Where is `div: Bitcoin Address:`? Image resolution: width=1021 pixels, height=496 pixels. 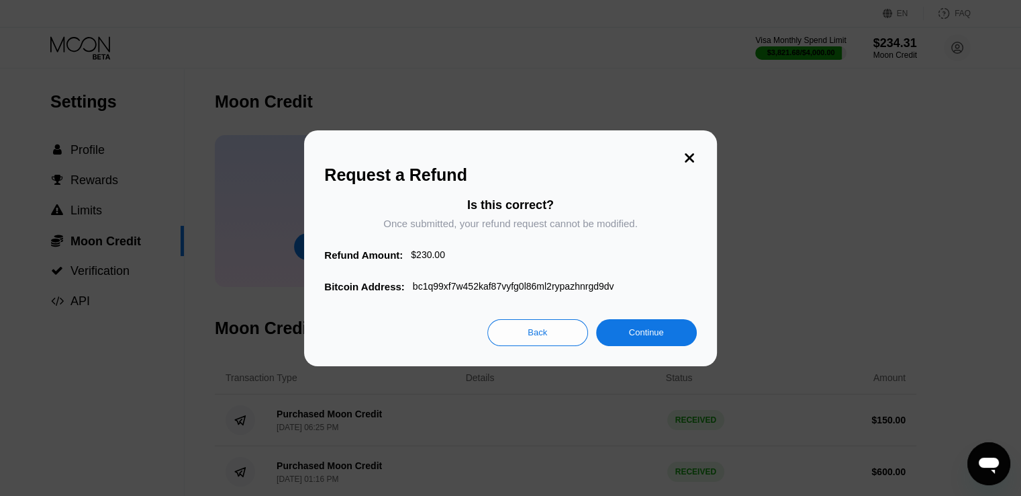
div: Bitcoin Address: is located at coordinates (364, 286).